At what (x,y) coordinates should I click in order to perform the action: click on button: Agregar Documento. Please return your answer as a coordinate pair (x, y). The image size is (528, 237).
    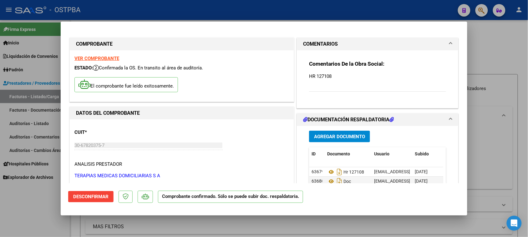
    Looking at the image, I should click on (340, 136).